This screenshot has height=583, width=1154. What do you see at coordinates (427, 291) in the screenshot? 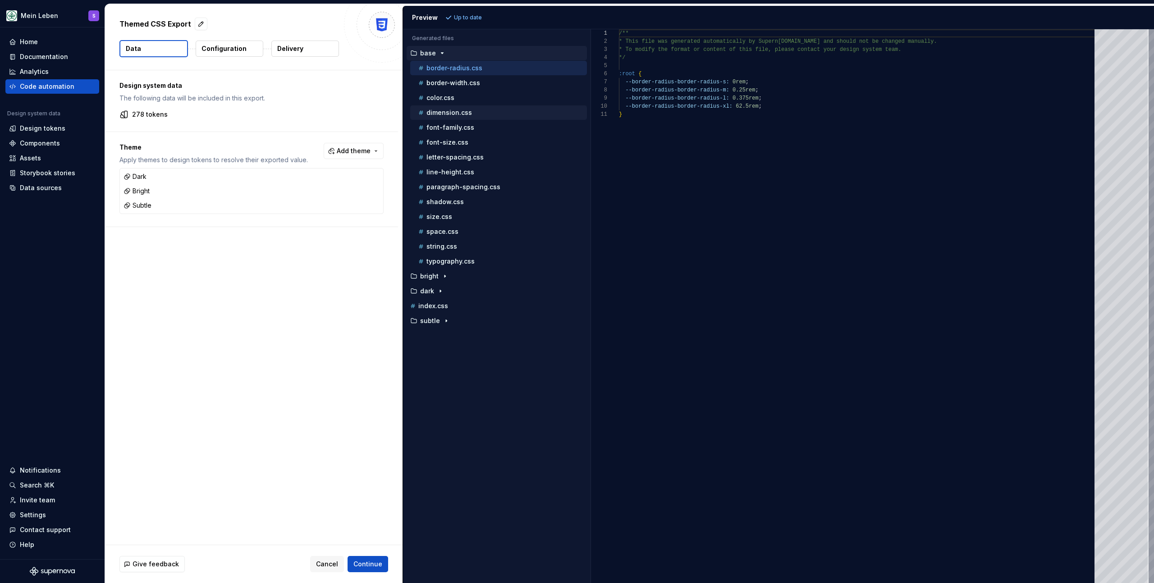
I see `p: dark` at bounding box center [427, 291].